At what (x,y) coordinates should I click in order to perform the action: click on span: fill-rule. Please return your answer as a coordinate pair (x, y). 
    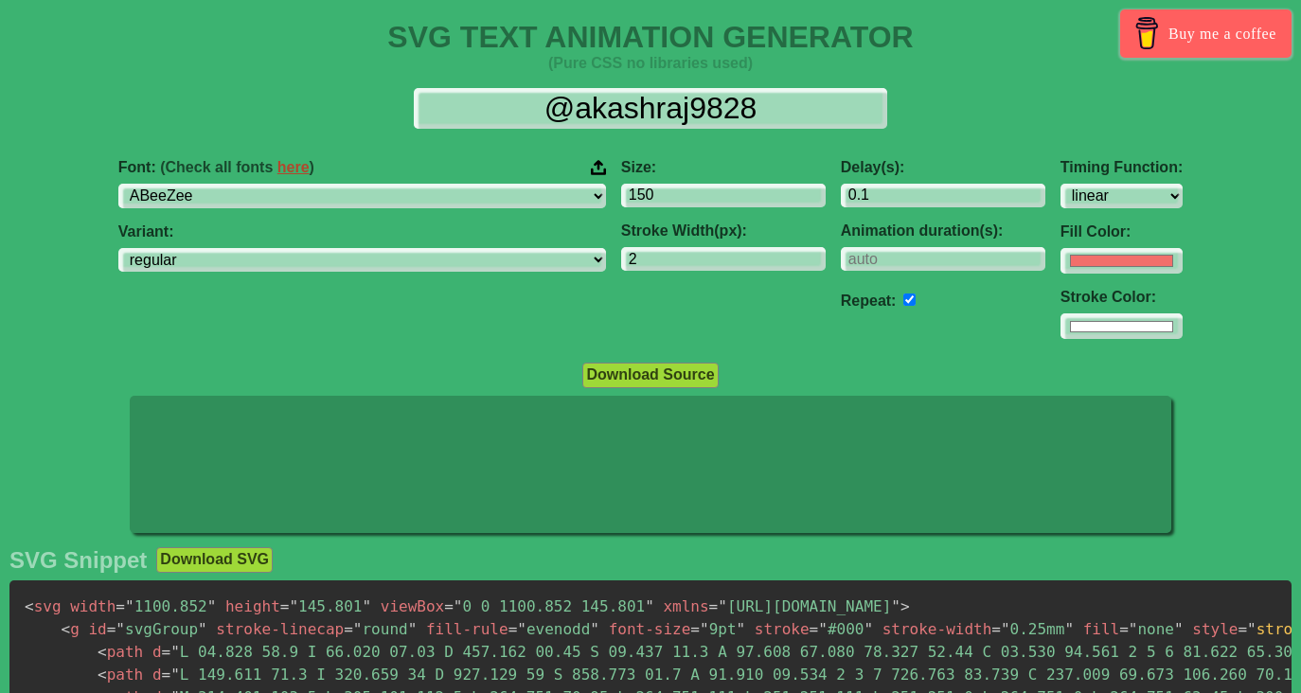
    Looking at the image, I should click on (467, 629).